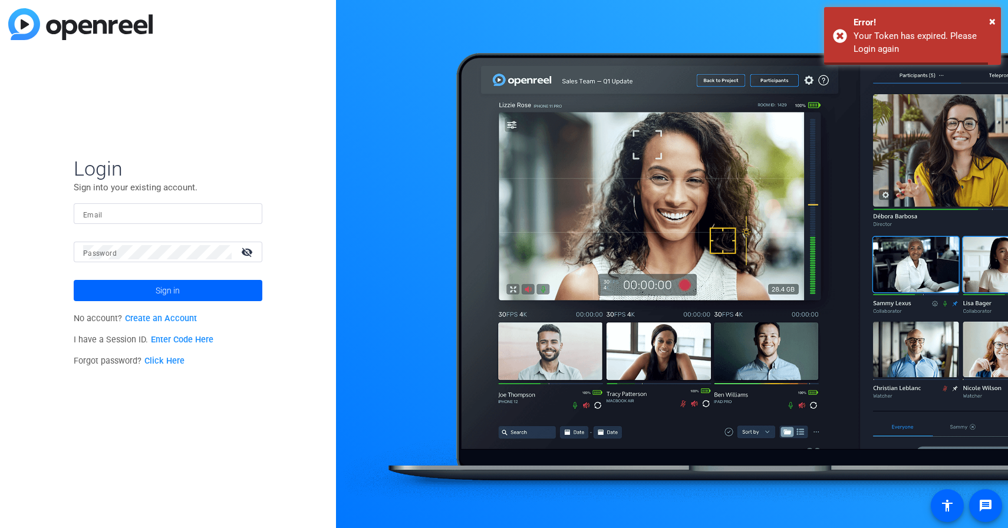 This screenshot has height=528, width=1008. What do you see at coordinates (986, 506) in the screenshot?
I see `mat-icon: message` at bounding box center [986, 506].